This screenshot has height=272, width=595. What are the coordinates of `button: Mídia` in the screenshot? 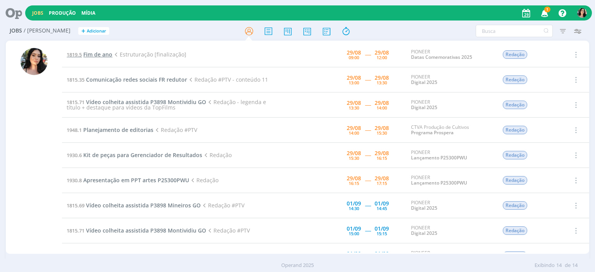 It's located at (88, 13).